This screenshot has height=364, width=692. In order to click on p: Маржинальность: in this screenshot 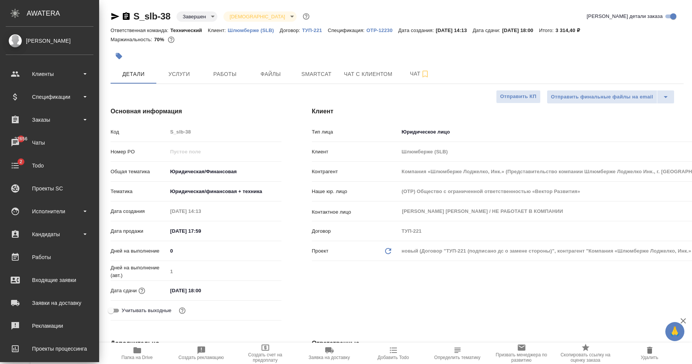, I will do `click(132, 39)`.